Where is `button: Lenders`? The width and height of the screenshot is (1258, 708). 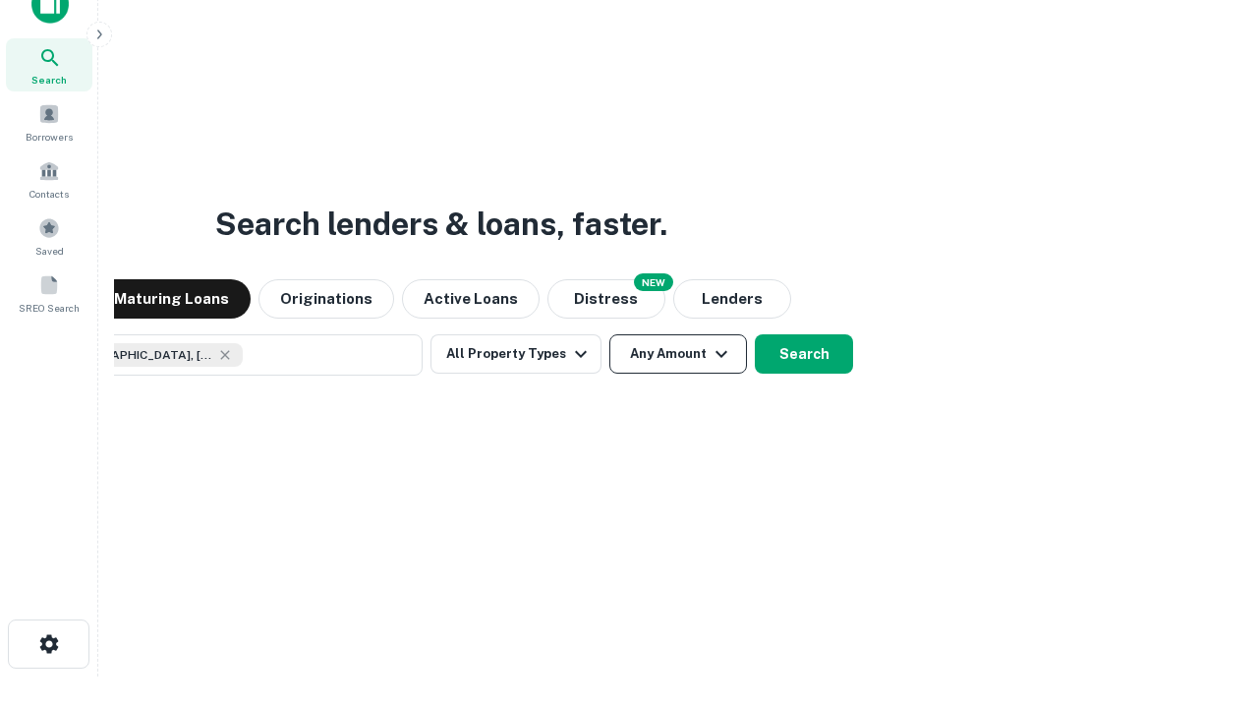
button: Lenders is located at coordinates (732, 299).